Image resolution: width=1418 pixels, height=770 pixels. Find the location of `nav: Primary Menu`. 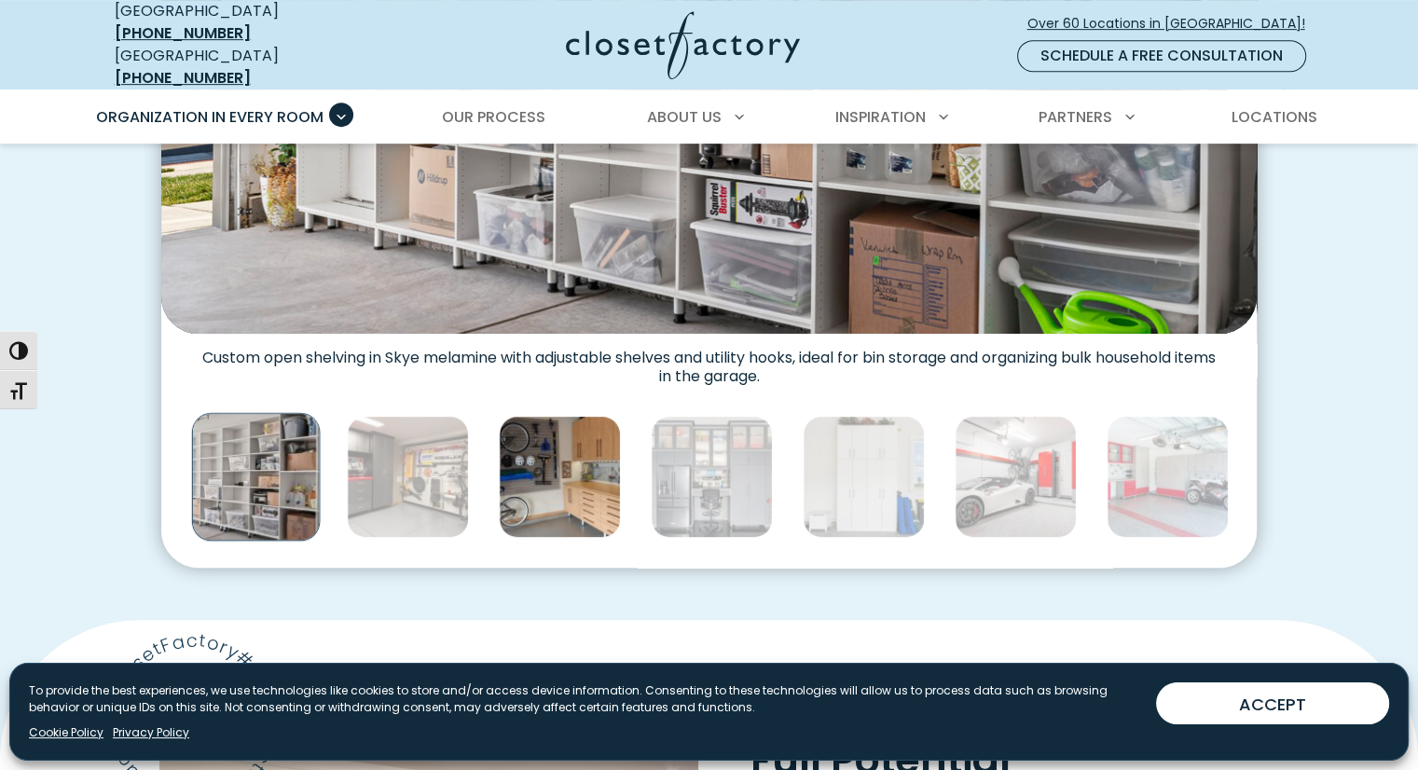

nav: Primary Menu is located at coordinates (709, 117).